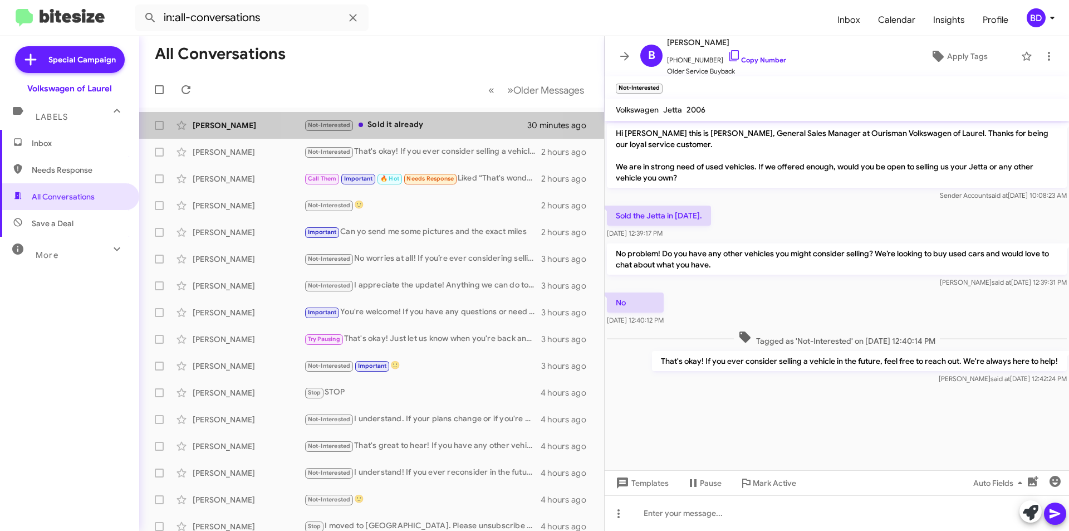 The width and height of the screenshot is (1069, 531). I want to click on div: That's okay! If you ever consider selling a vehicle in the future, feel free to reach out. We're ..., so click(423, 151).